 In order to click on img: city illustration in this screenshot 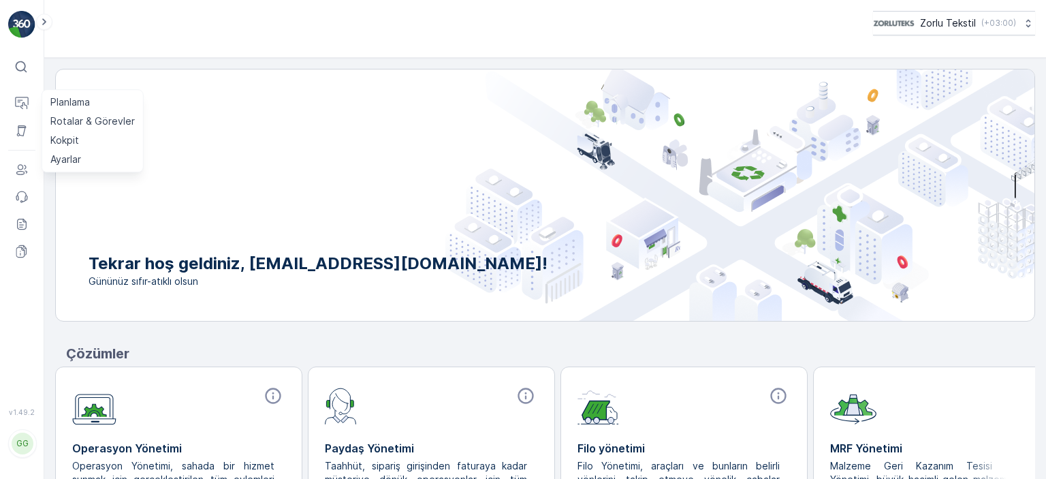, I will do `click(739, 195)`.